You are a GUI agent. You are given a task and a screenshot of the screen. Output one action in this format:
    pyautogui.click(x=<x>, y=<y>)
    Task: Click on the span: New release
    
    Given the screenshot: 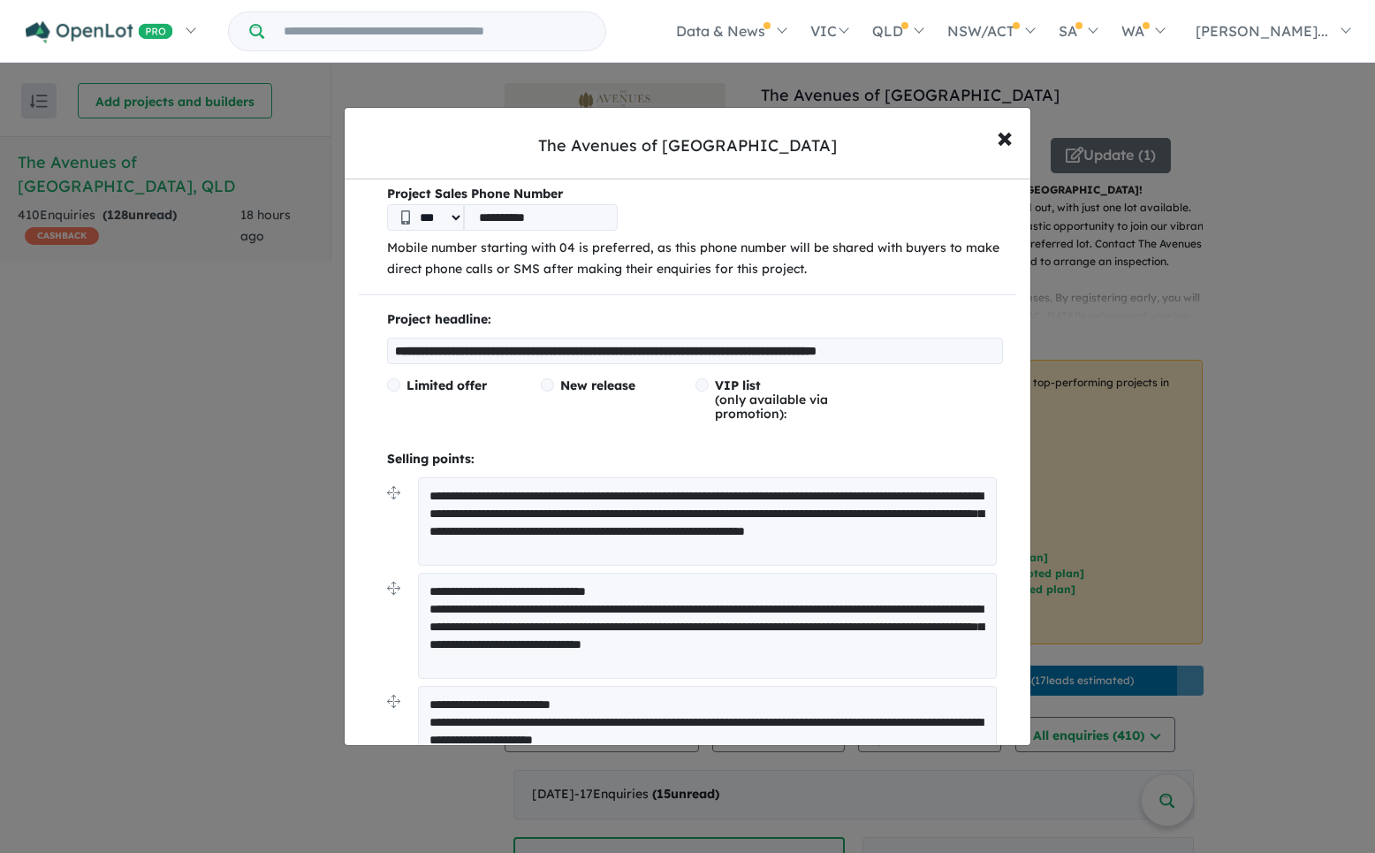 What is the action you would take?
    pyautogui.click(x=597, y=385)
    